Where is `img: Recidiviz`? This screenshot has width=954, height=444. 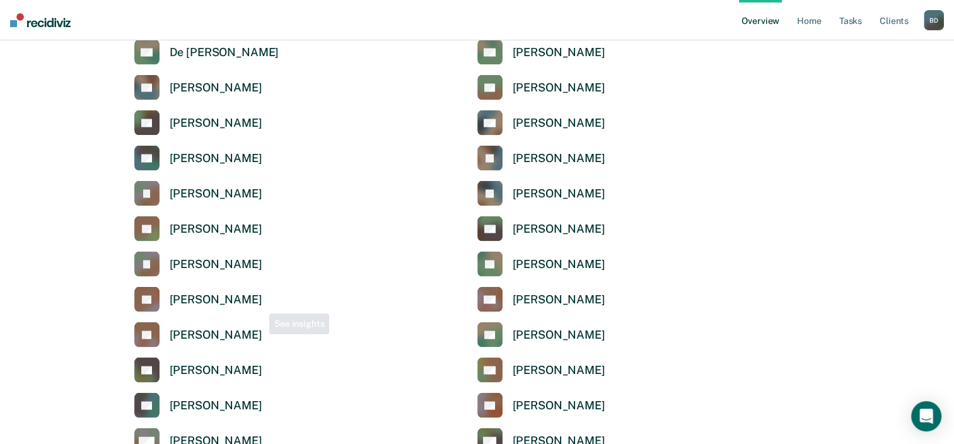
img: Recidiviz is located at coordinates (40, 20).